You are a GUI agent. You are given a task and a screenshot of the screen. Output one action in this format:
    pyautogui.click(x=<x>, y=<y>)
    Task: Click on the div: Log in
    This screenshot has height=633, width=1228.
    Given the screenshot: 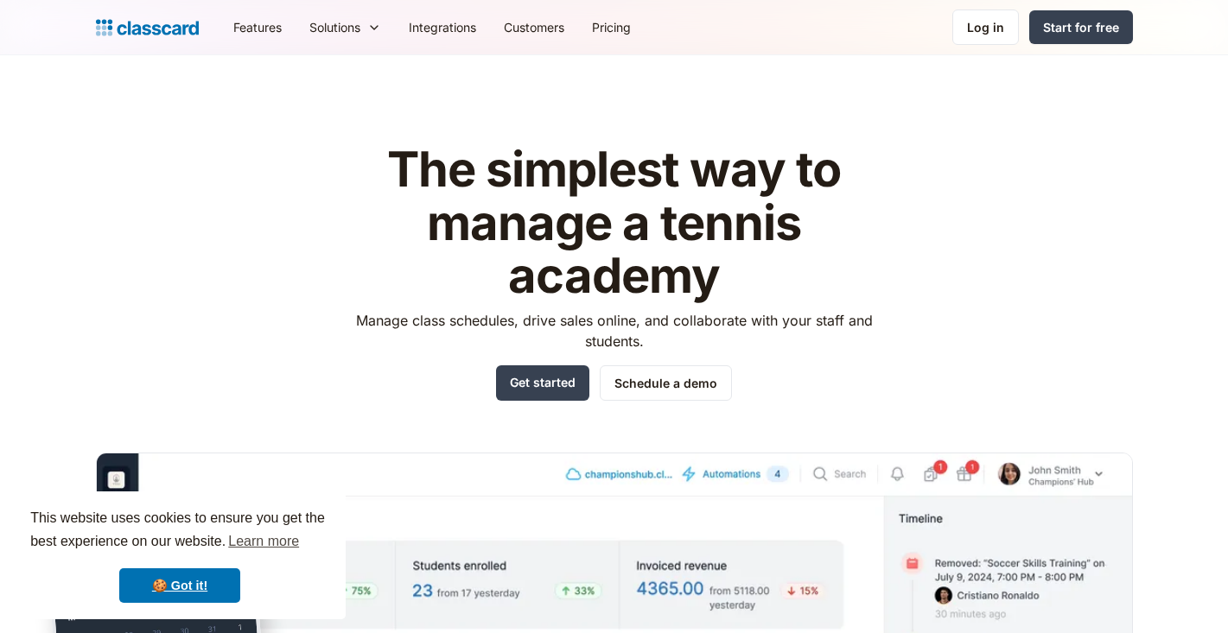 What is the action you would take?
    pyautogui.click(x=985, y=27)
    